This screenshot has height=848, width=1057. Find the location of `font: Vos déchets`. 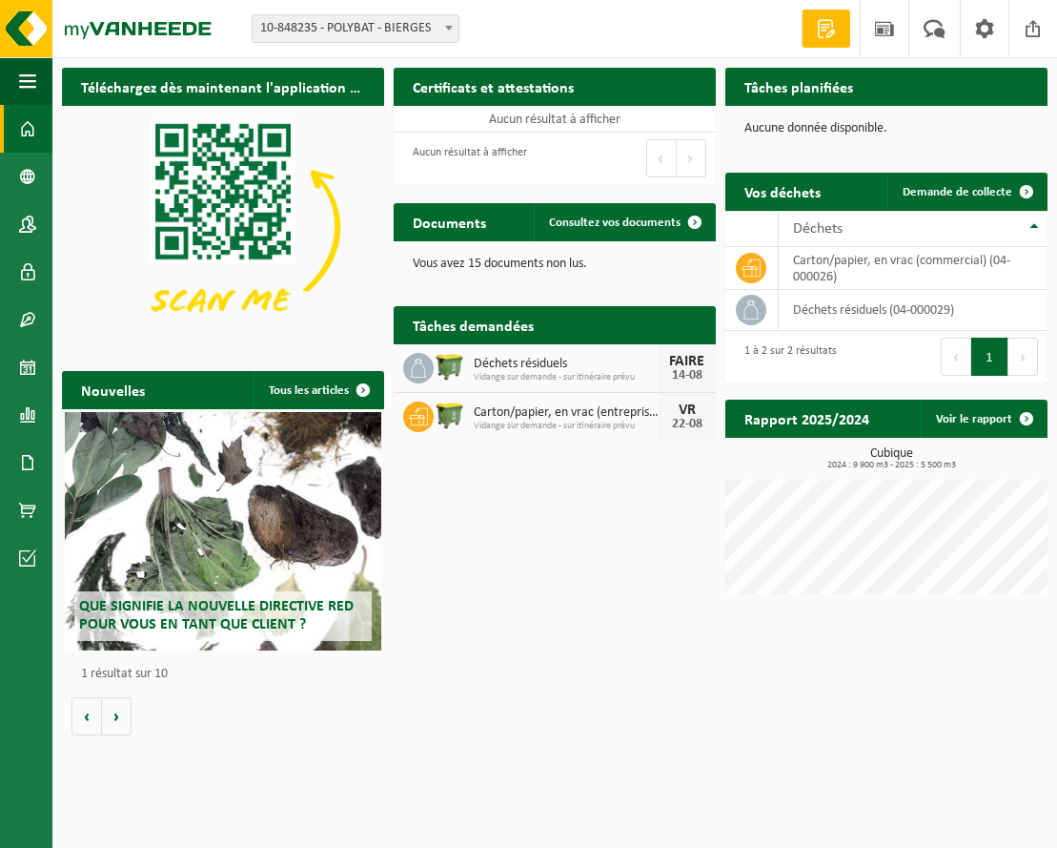

font: Vos déchets is located at coordinates (783, 194).